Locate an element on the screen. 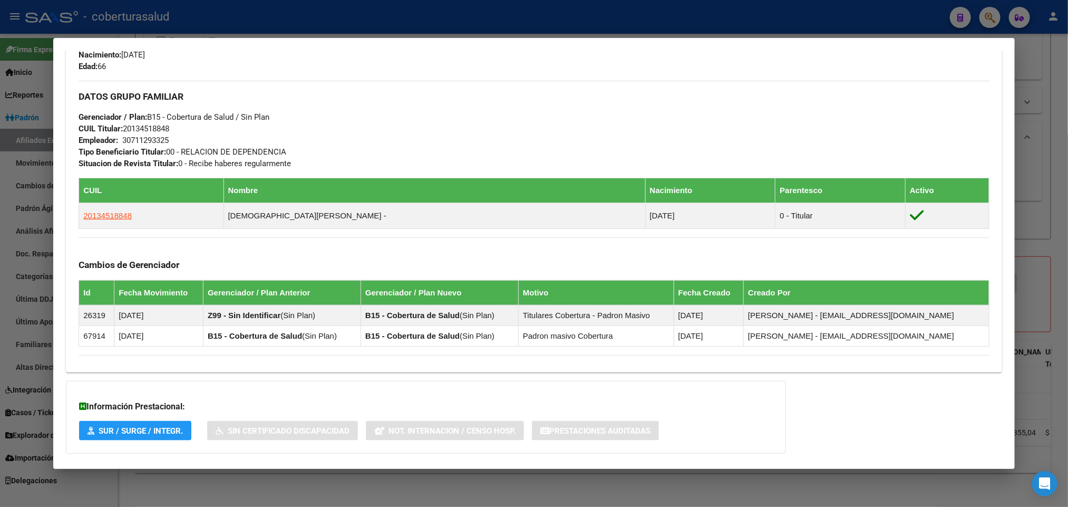  th: Gerenciador / Plan Anterior is located at coordinates (282, 292).